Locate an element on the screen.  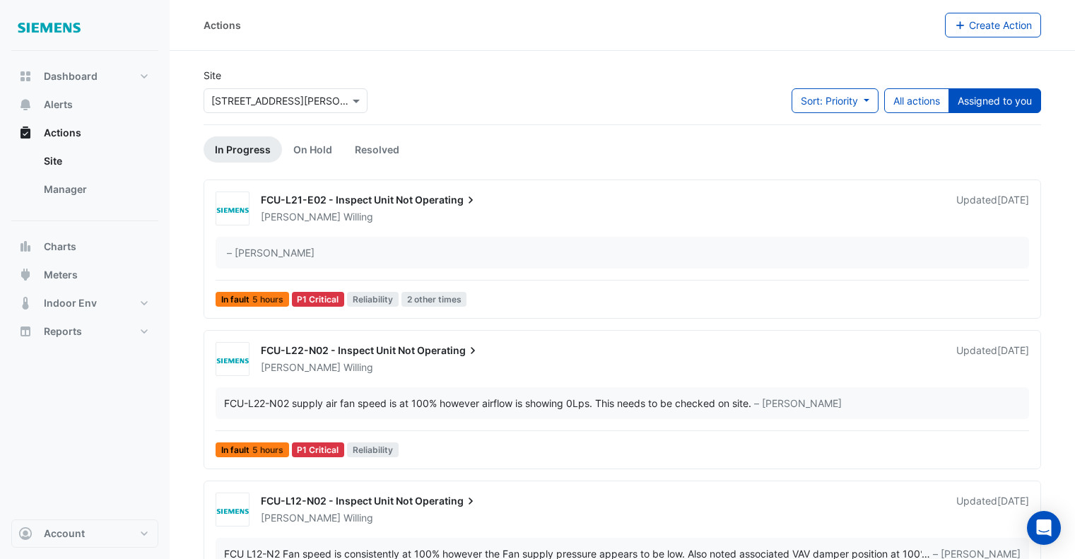
a: Manager is located at coordinates (95, 189).